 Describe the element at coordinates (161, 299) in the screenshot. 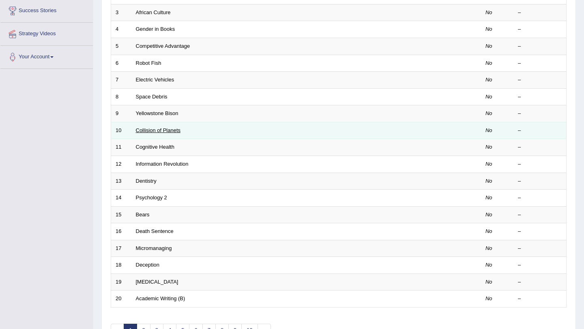

I see `a: Academic Writing (B)` at that location.